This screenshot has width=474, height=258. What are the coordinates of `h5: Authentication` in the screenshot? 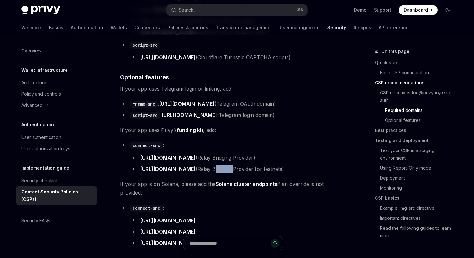 It's located at (38, 125).